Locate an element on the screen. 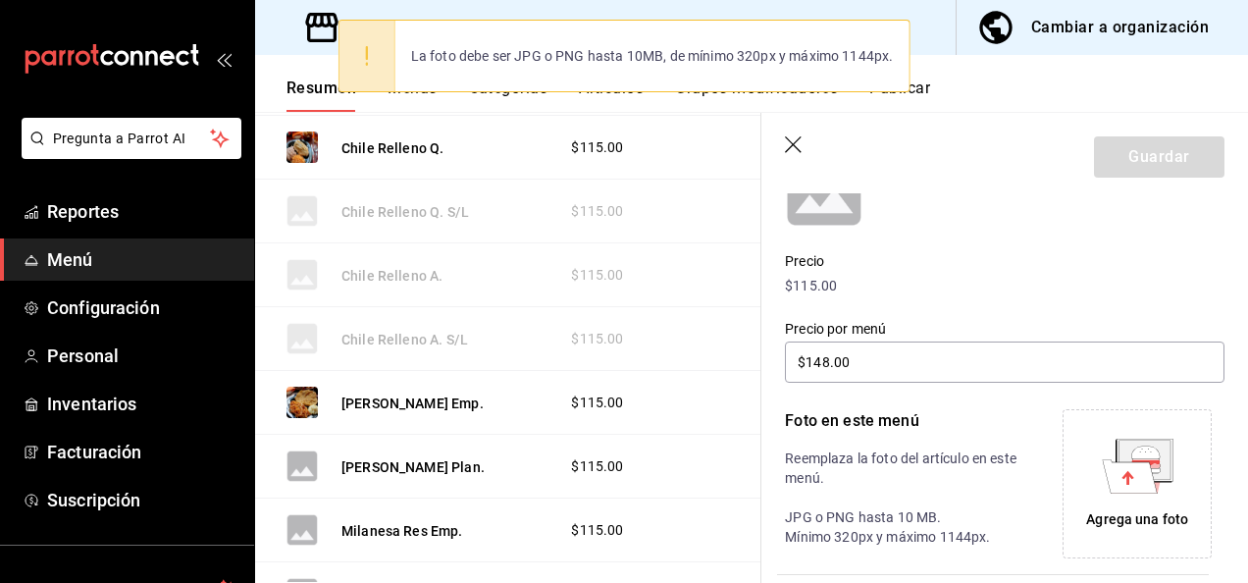 The image size is (1248, 583). div: Cambiar a organización is located at coordinates (1119, 27).